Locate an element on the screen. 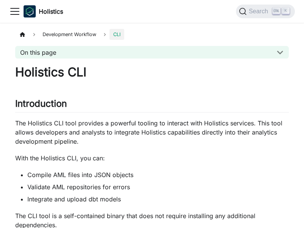 This screenshot has height=228, width=304. button: Toggle navigation bar is located at coordinates (15, 11).